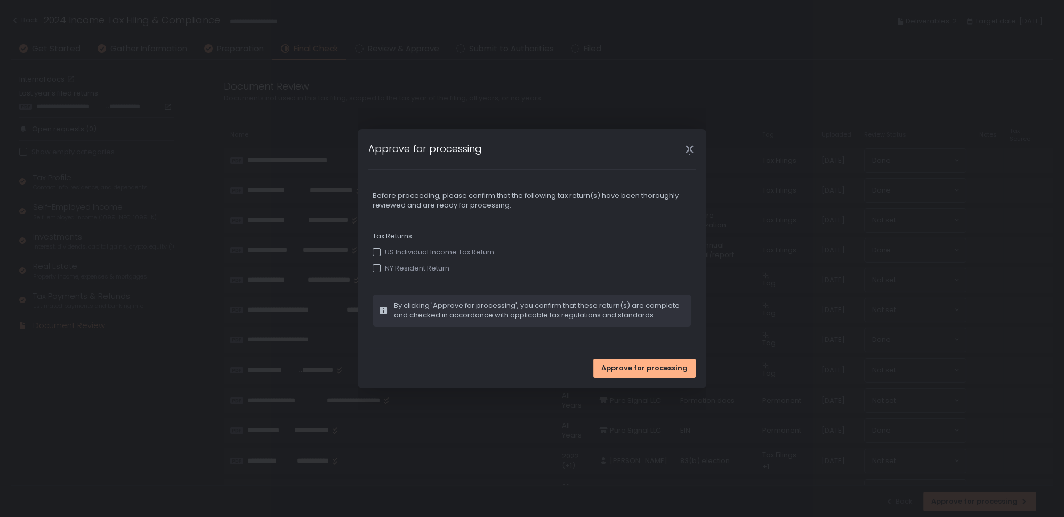 This screenshot has width=1064, height=517. Describe the element at coordinates (689, 149) in the screenshot. I see `div: Close` at that location.